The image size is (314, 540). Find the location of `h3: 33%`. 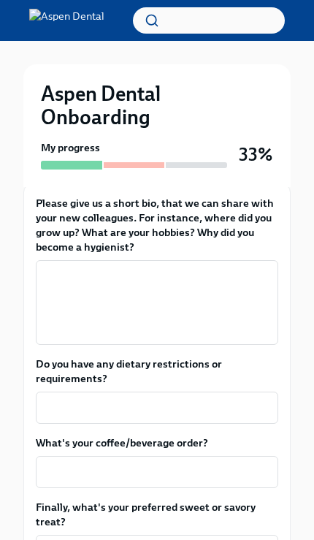

h3: 33% is located at coordinates (256, 155).